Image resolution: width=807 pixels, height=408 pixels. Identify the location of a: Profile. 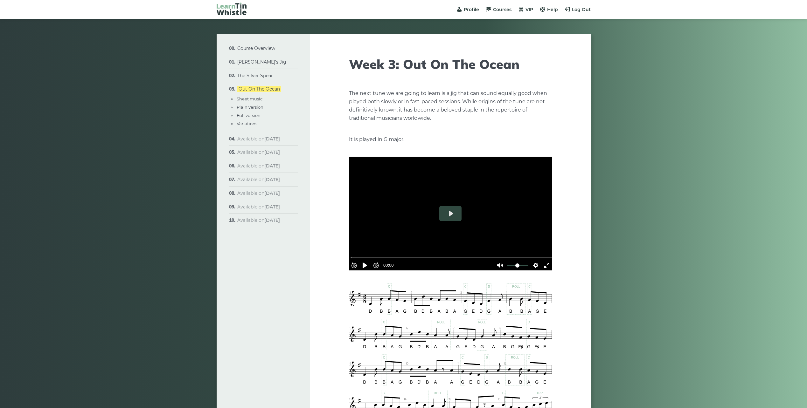
(467, 10).